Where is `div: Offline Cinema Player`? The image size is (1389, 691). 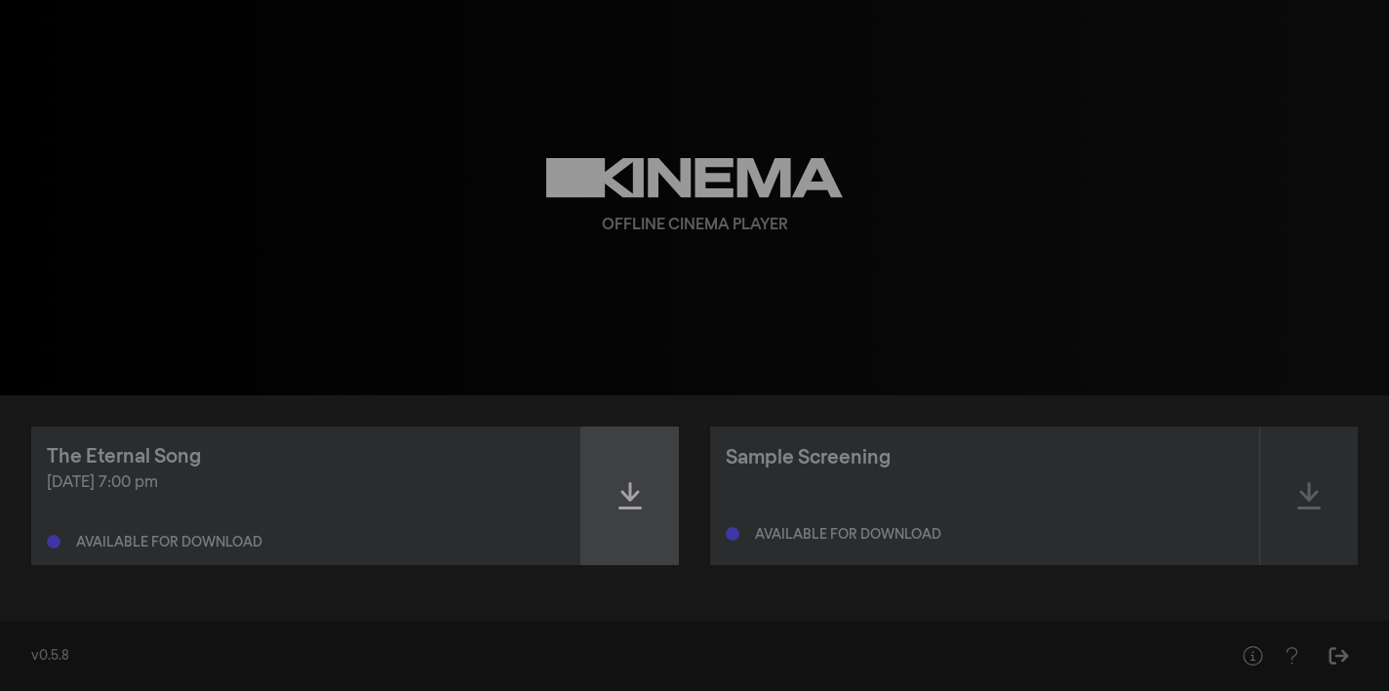 div: Offline Cinema Player is located at coordinates (695, 225).